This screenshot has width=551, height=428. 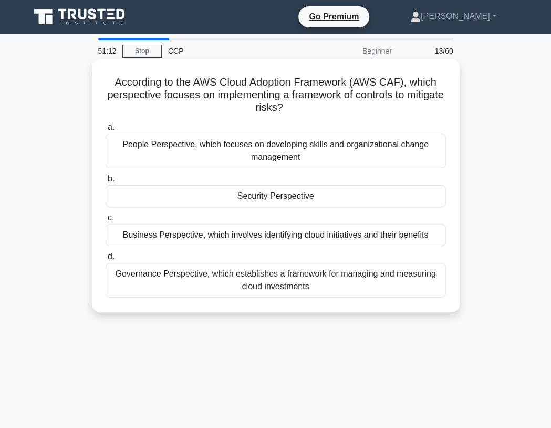 What do you see at coordinates (276, 280) in the screenshot?
I see `div: Governance Perspective, which establishes a framework for managing and measuring cloud investments` at bounding box center [276, 280].